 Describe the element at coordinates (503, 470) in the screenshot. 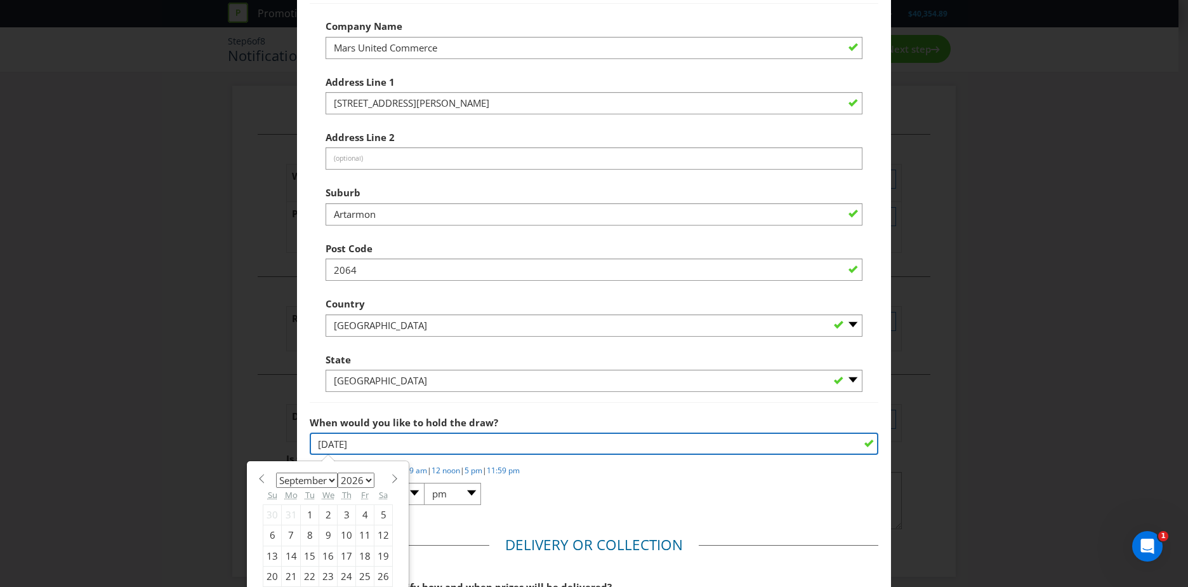

I see `a: 11:59 pm` at that location.